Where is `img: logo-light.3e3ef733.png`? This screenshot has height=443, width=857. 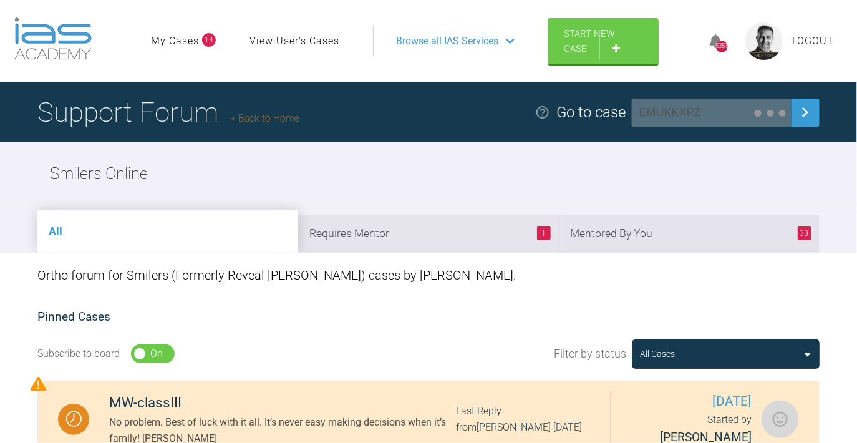
img: logo-light.3e3ef733.png is located at coordinates (53, 39).